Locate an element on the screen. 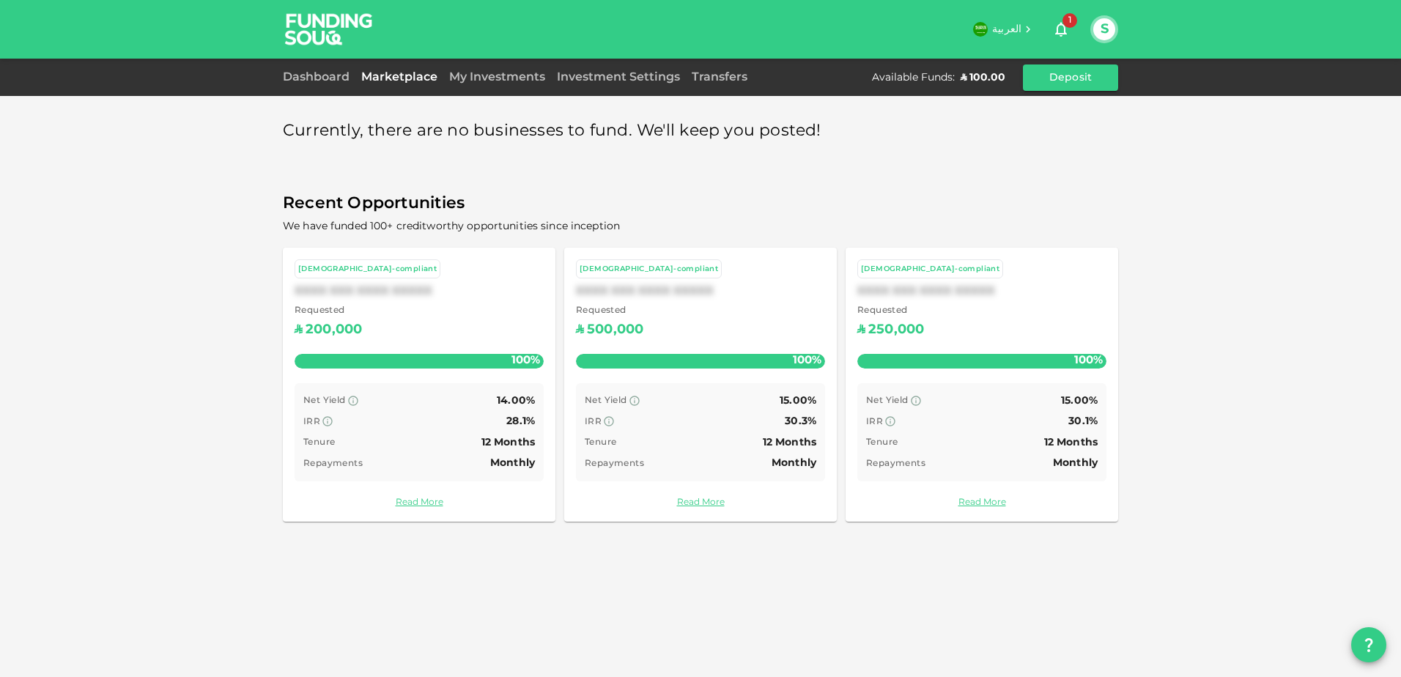 Image resolution: width=1401 pixels, height=677 pixels. a: Dashboard is located at coordinates (319, 77).